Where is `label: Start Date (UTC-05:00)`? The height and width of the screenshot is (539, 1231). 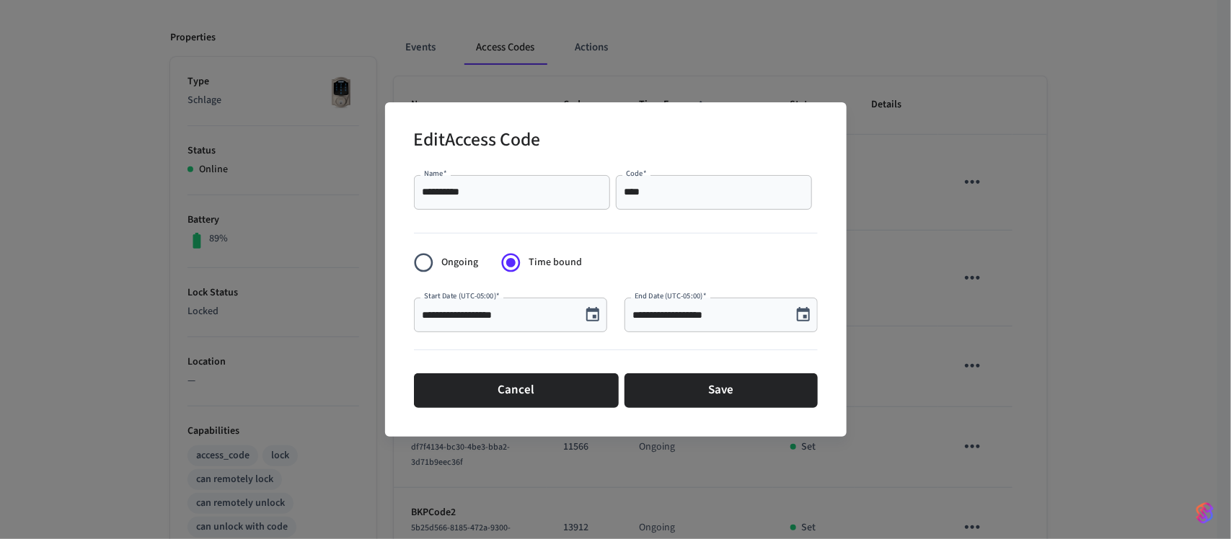
label: Start Date (UTC-05:00) is located at coordinates (461, 296).